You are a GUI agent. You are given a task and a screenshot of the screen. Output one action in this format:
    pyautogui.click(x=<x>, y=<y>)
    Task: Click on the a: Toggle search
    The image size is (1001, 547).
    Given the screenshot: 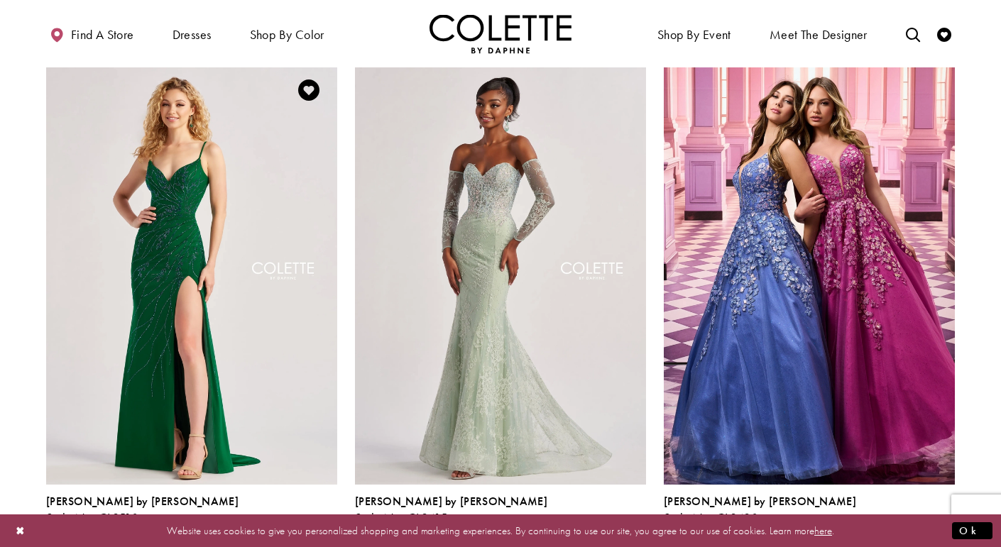 What is the action you would take?
    pyautogui.click(x=913, y=33)
    